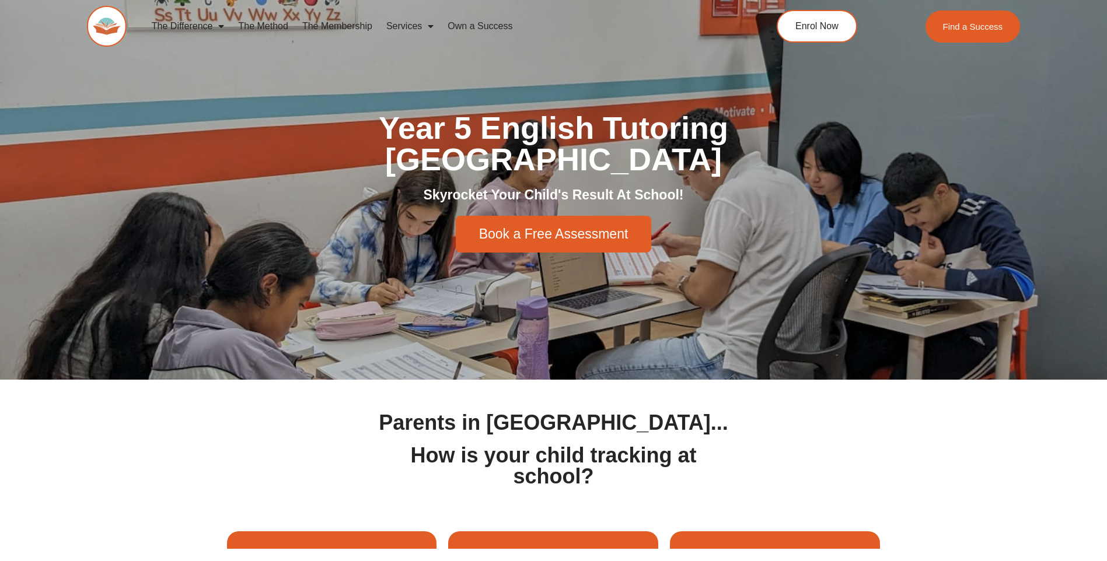  I want to click on a: Find a Success, so click(973, 26).